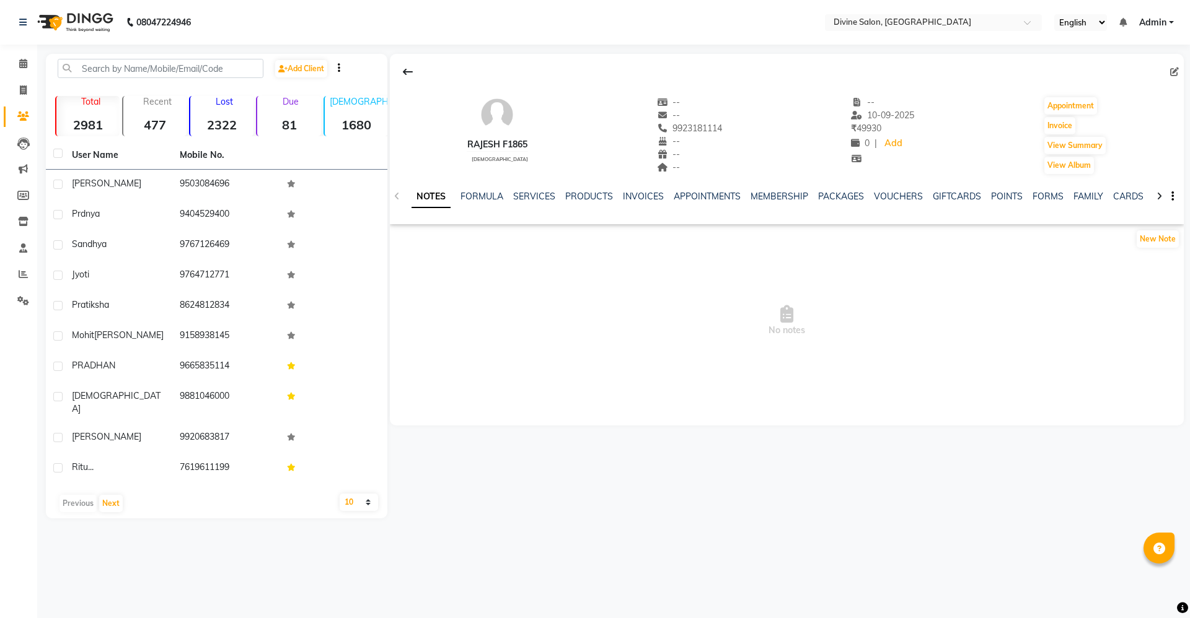  What do you see at coordinates (1158, 239) in the screenshot?
I see `button: New Note` at bounding box center [1158, 239].